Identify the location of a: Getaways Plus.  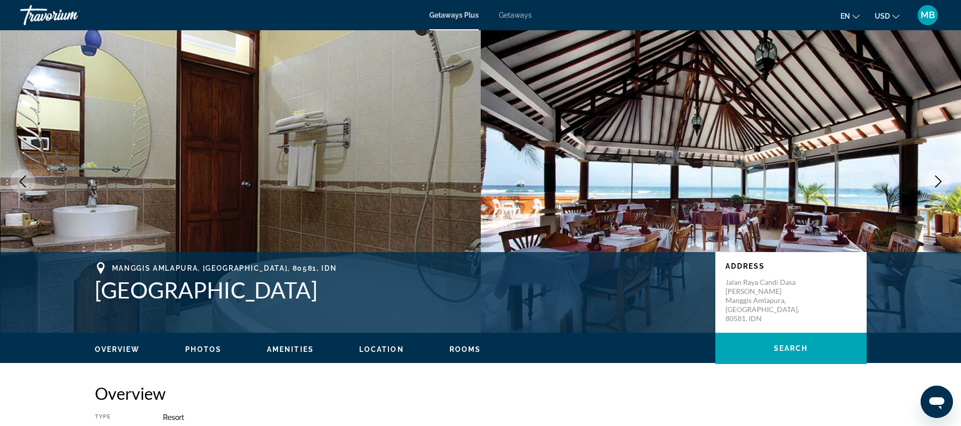
(454, 15).